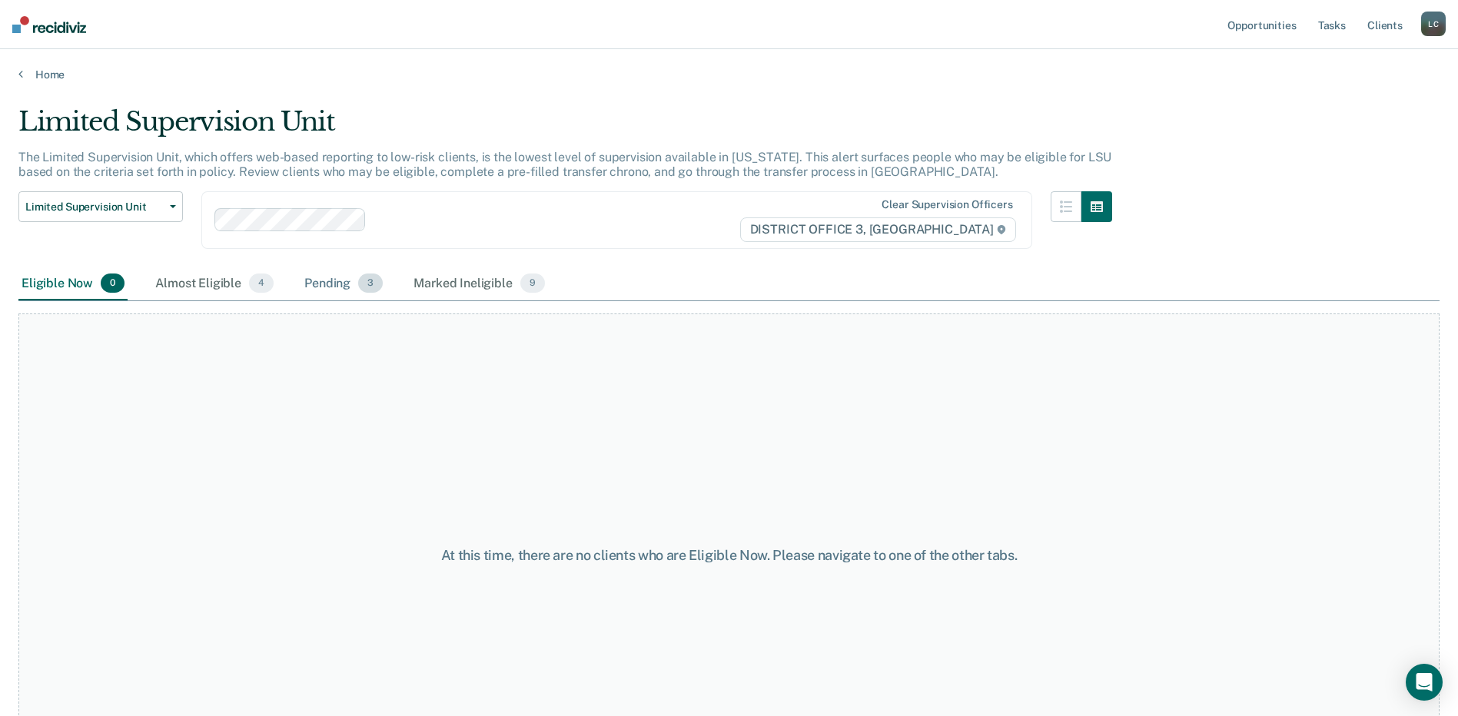 The image size is (1458, 716). Describe the element at coordinates (947, 204) in the screenshot. I see `div: Clear supervision officers` at that location.